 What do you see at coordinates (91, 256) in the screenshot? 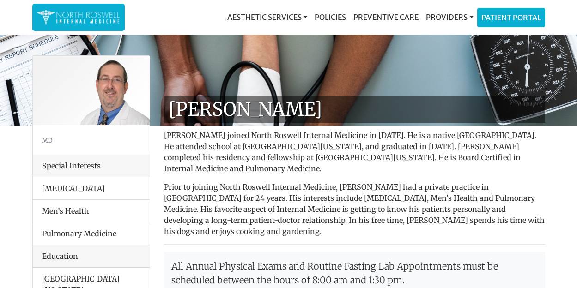
I see `div: Education` at bounding box center [91, 256].